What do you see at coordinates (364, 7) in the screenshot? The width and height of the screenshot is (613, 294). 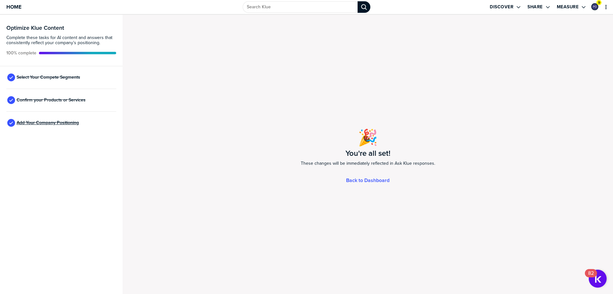 I see `div: Search Klue` at bounding box center [364, 7].